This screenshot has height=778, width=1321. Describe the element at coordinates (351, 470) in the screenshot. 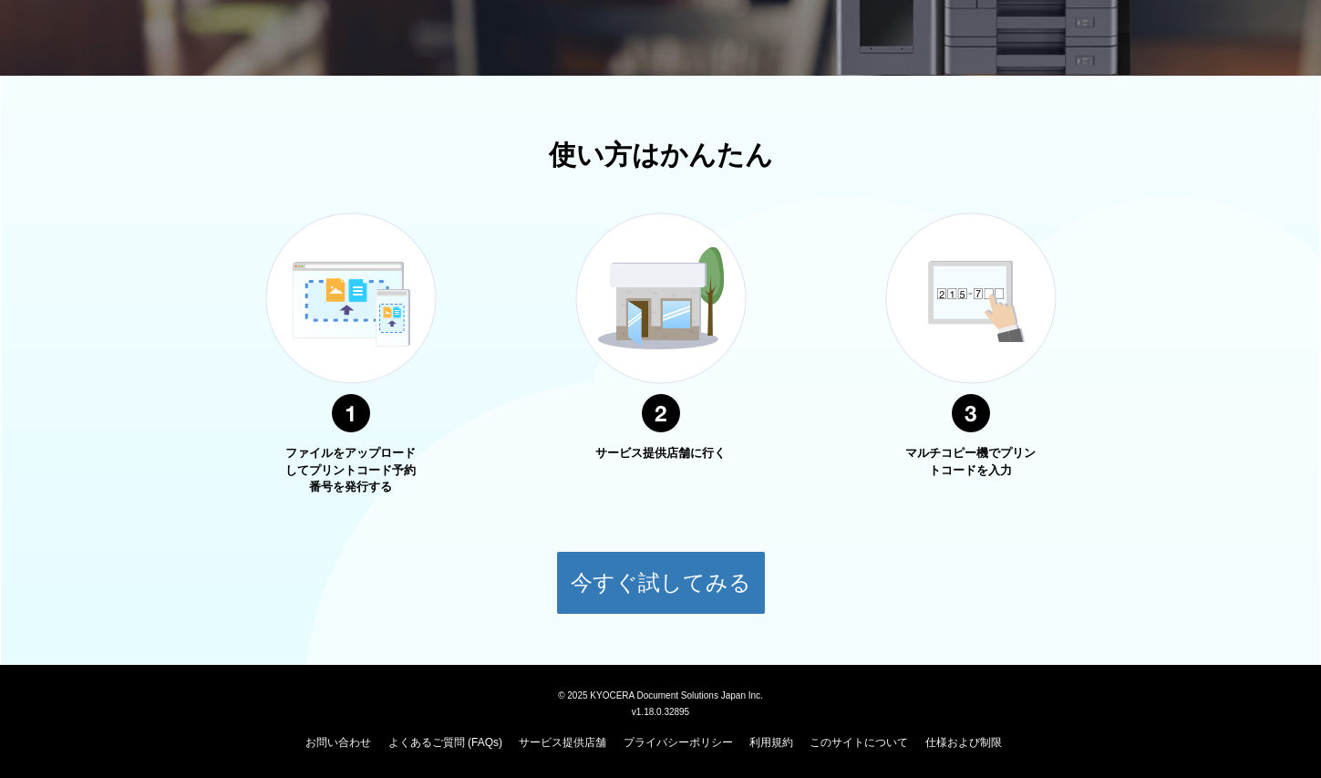

I see `p: ファイルをアップロードしてプリントコード予約番号を発行する` at that location.